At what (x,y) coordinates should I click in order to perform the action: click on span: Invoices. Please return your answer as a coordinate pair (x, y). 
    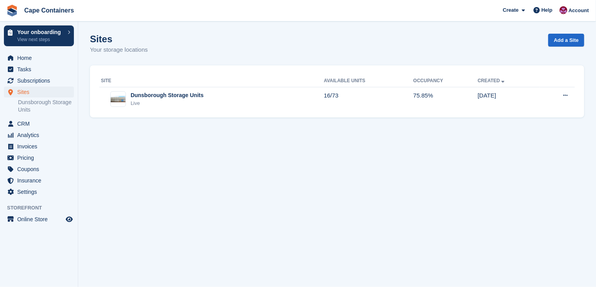
    Looking at the image, I should click on (41, 146).